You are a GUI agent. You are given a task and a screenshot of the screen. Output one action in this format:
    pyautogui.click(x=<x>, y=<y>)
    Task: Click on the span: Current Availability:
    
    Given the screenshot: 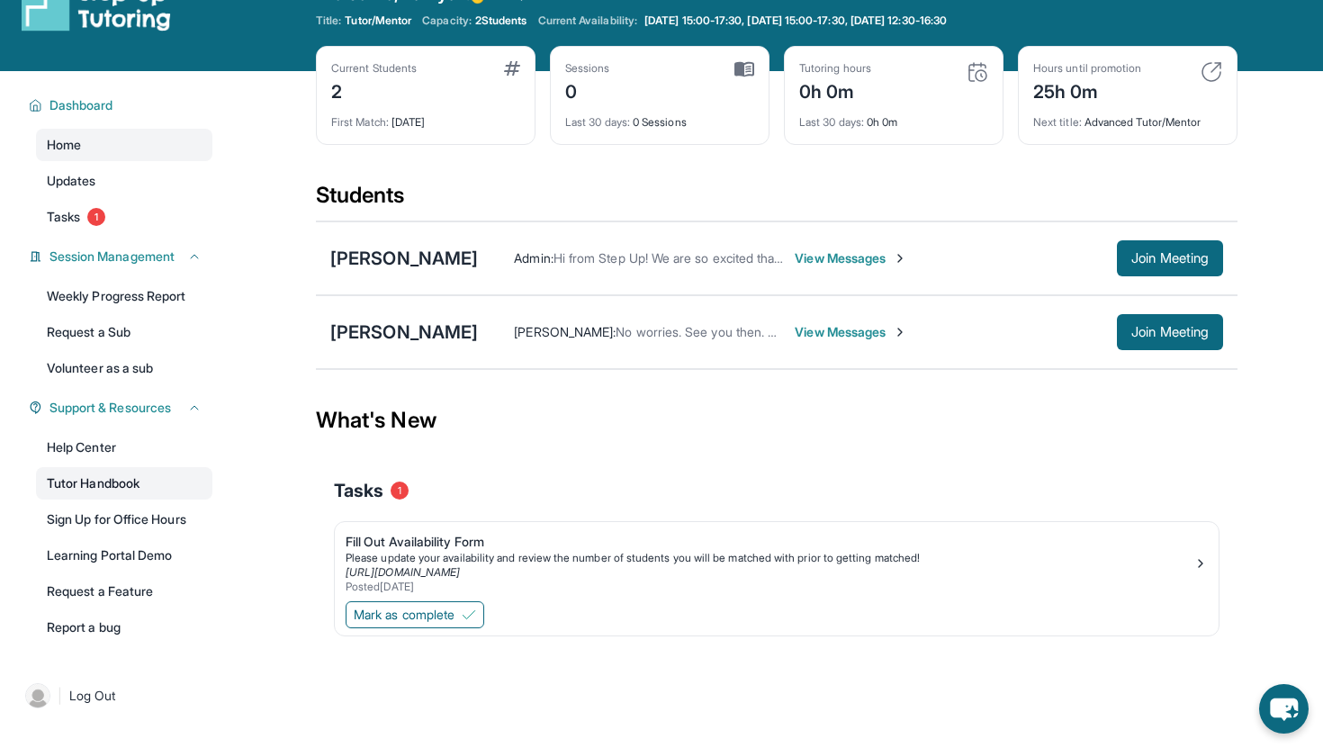 What is the action you would take?
    pyautogui.click(x=588, y=21)
    